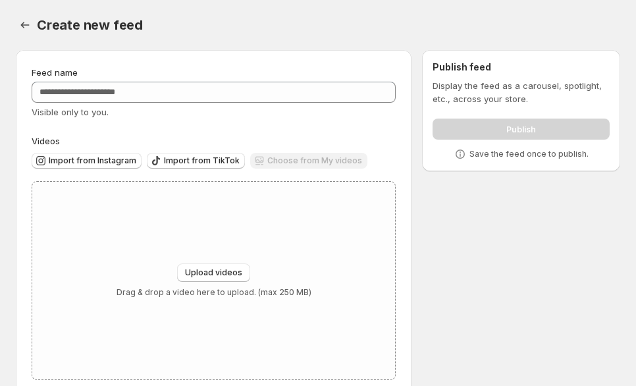 This screenshot has height=386, width=636. Describe the element at coordinates (55, 72) in the screenshot. I see `span: Feed name` at that location.